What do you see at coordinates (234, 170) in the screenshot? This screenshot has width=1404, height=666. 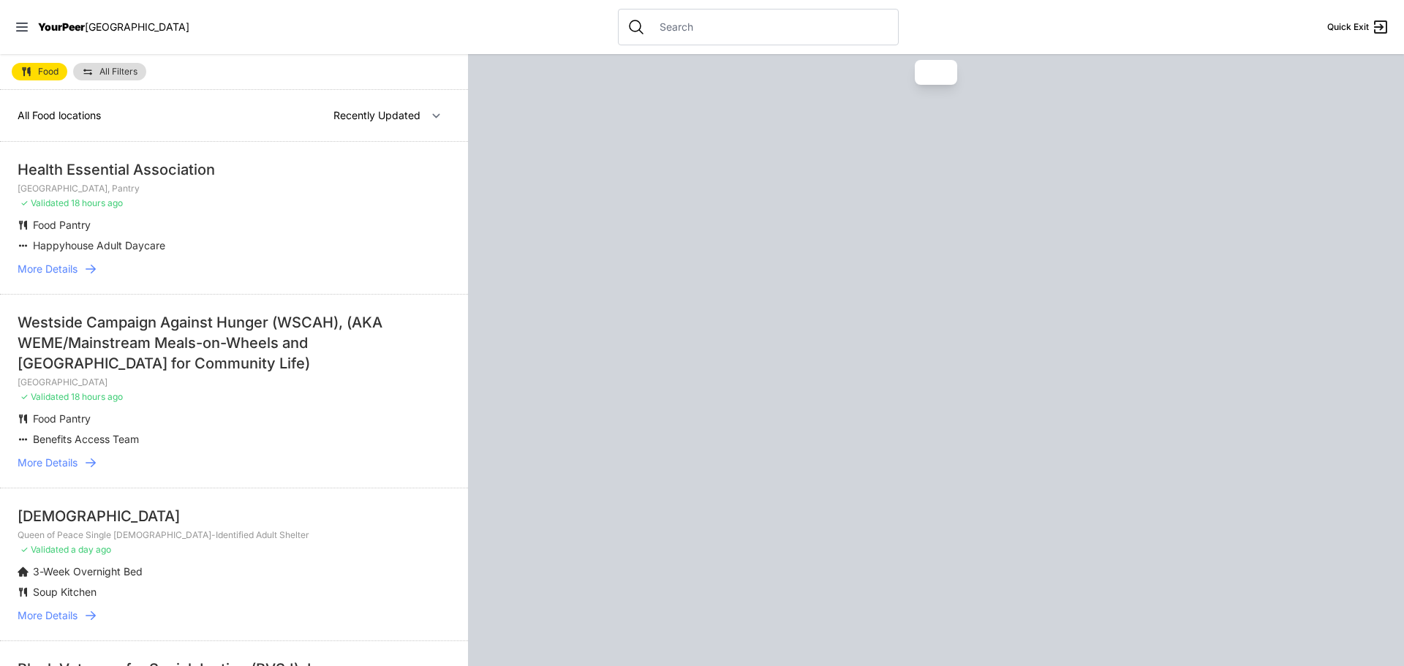 I see `div: Health Essential Association` at bounding box center [234, 170].